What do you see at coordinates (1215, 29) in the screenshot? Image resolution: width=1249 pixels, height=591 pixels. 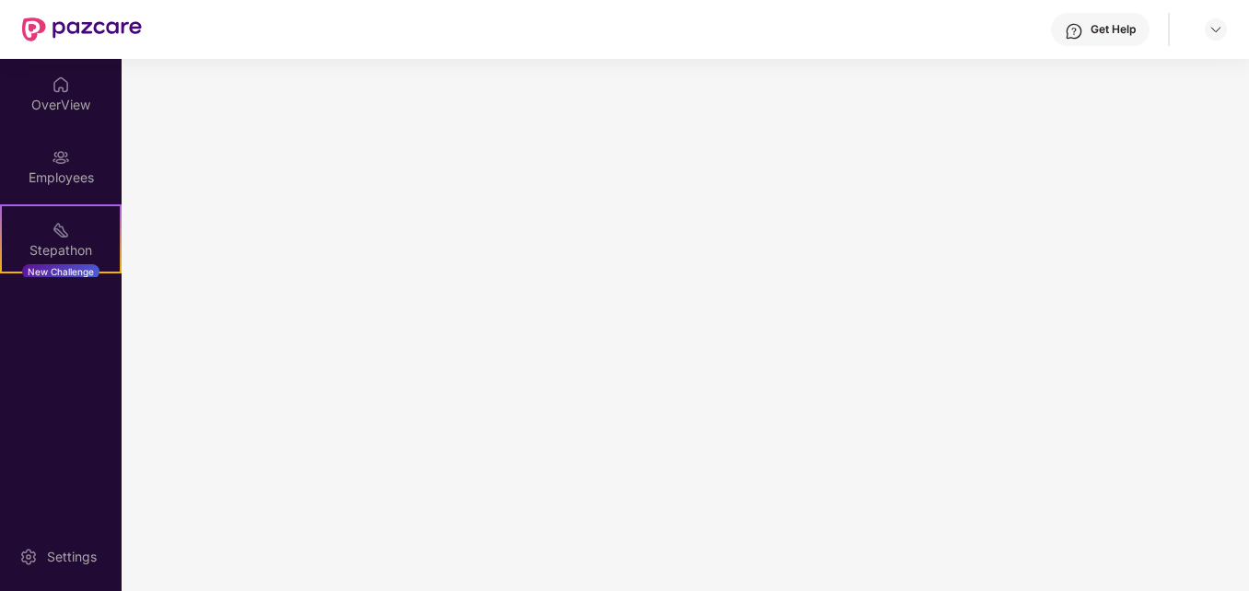 I see `img: svg+xml;base64,PHN2ZyBpZD0iRHJvcGRvd24tMzJ4MzIiIHhtbG5zPSJodHRwOi8vd3d3LnczLm9yZy8yMDAwL3N2ZyIgd2...` at bounding box center [1215, 29].